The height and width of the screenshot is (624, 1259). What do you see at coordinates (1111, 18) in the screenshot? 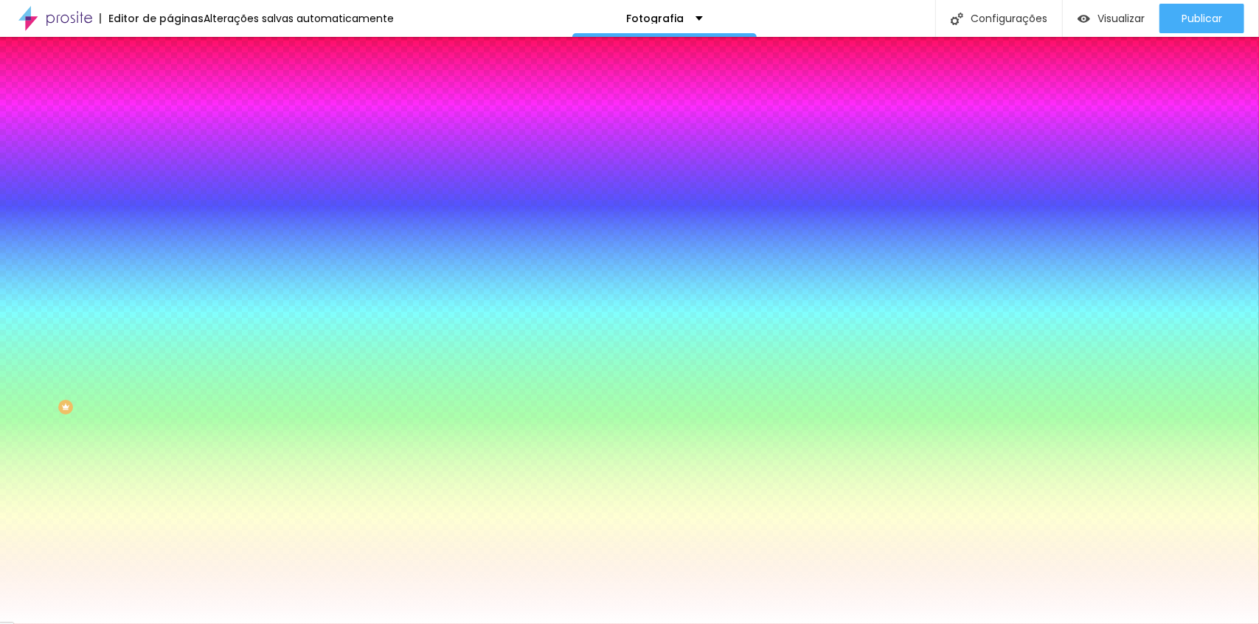
I see `button: Visualizar` at bounding box center [1111, 18].